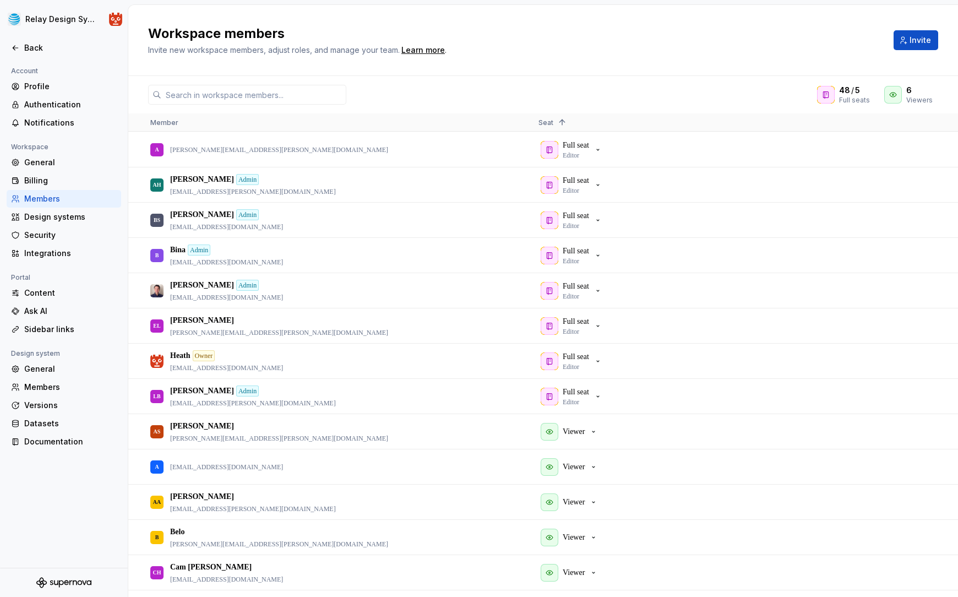  Describe the element at coordinates (14, 19) in the screenshot. I see `img: 25159035-79e5-4ffd-8a60-56b794307018.png` at that location.